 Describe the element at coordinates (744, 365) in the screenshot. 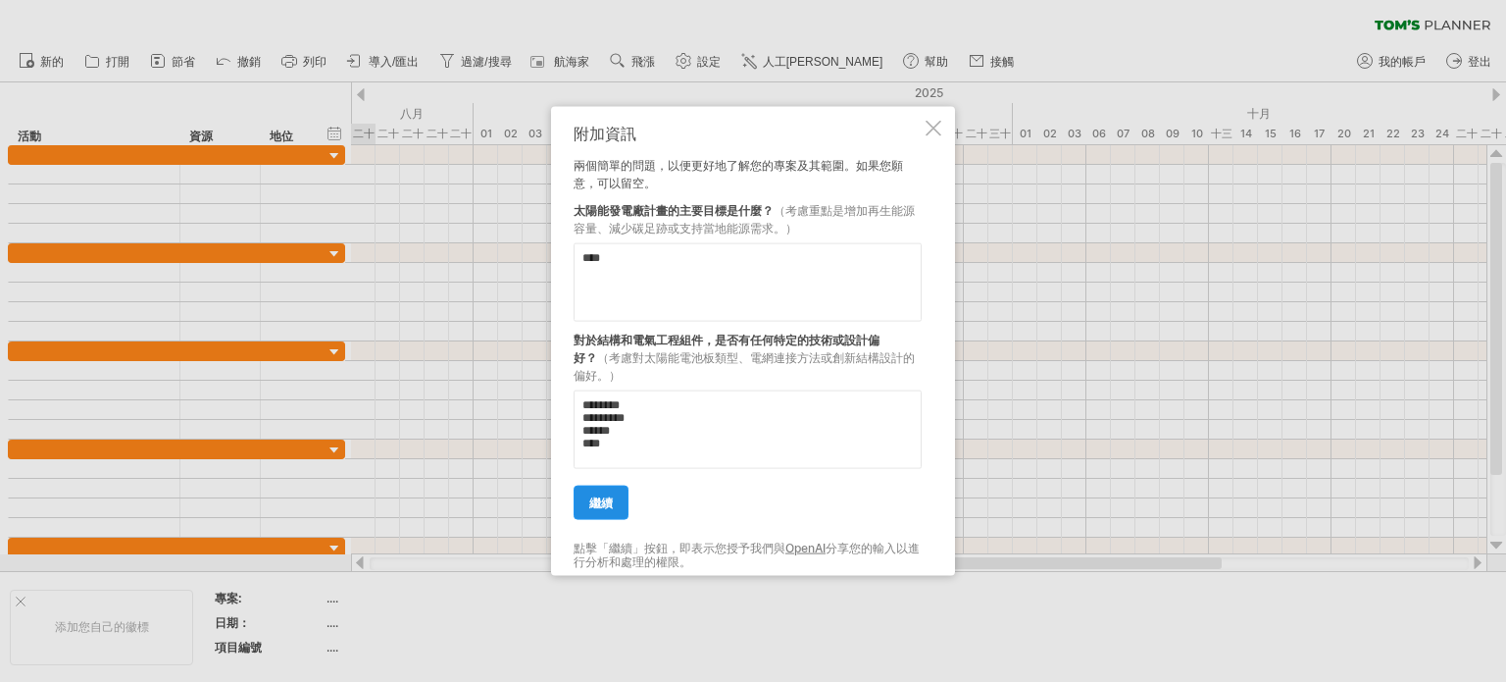

I see `font: （考慮對太陽能電池板類型、電網連接方法或創新結構設計的偏好。）` at that location.